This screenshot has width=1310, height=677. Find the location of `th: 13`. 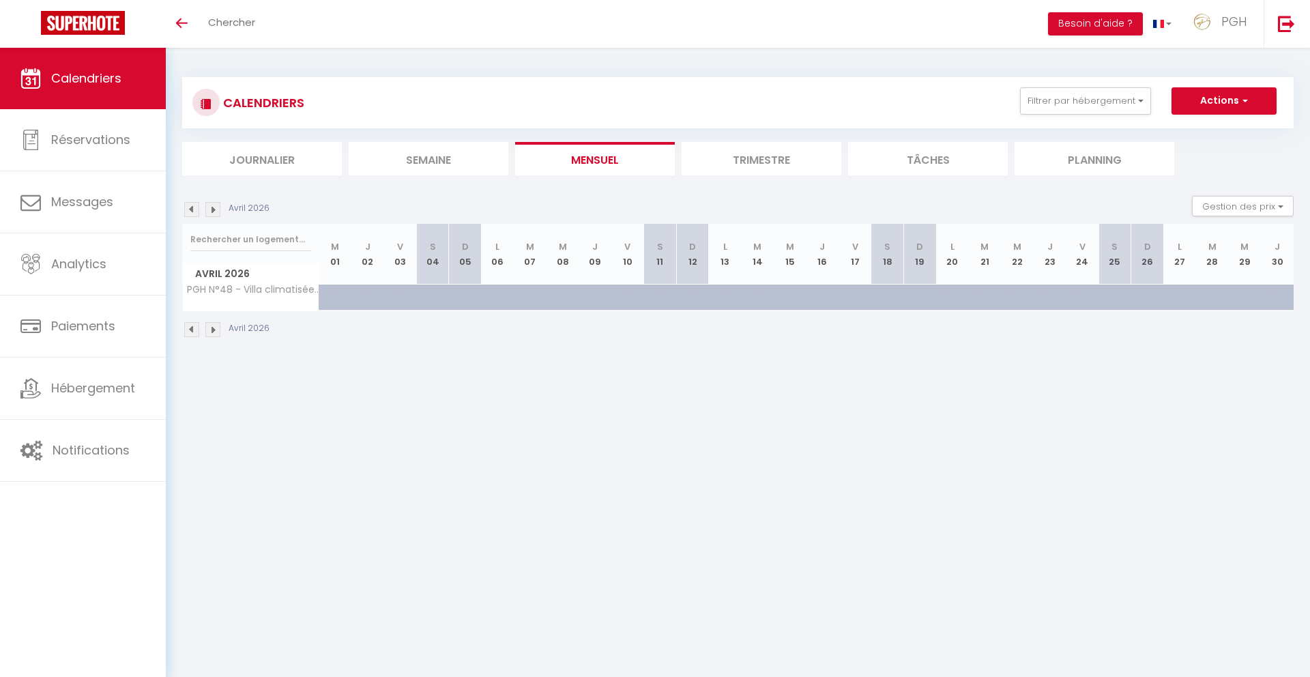

th: 13 is located at coordinates (725, 254).